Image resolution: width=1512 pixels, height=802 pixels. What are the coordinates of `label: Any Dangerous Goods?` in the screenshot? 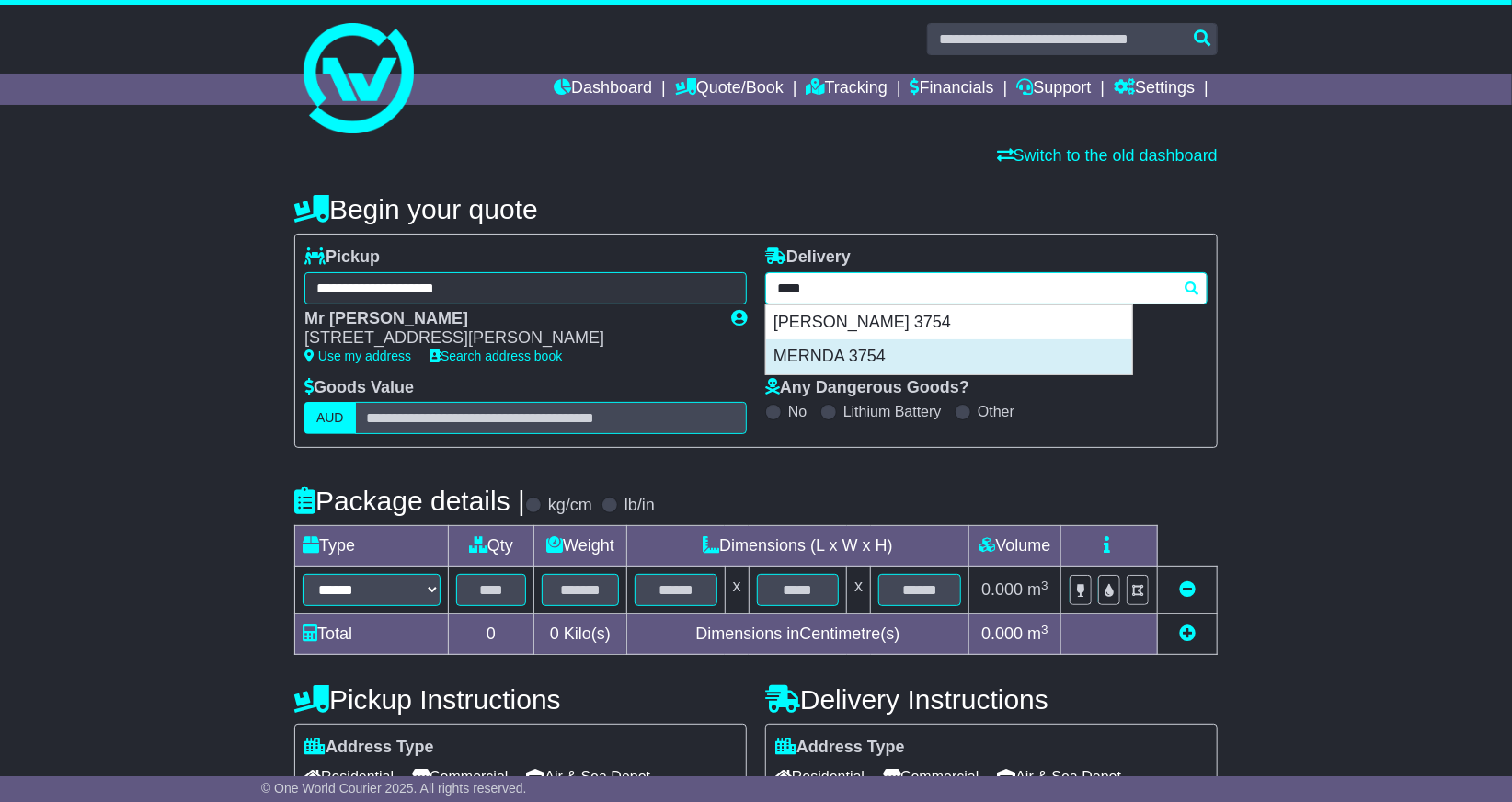 It's located at (867, 388).